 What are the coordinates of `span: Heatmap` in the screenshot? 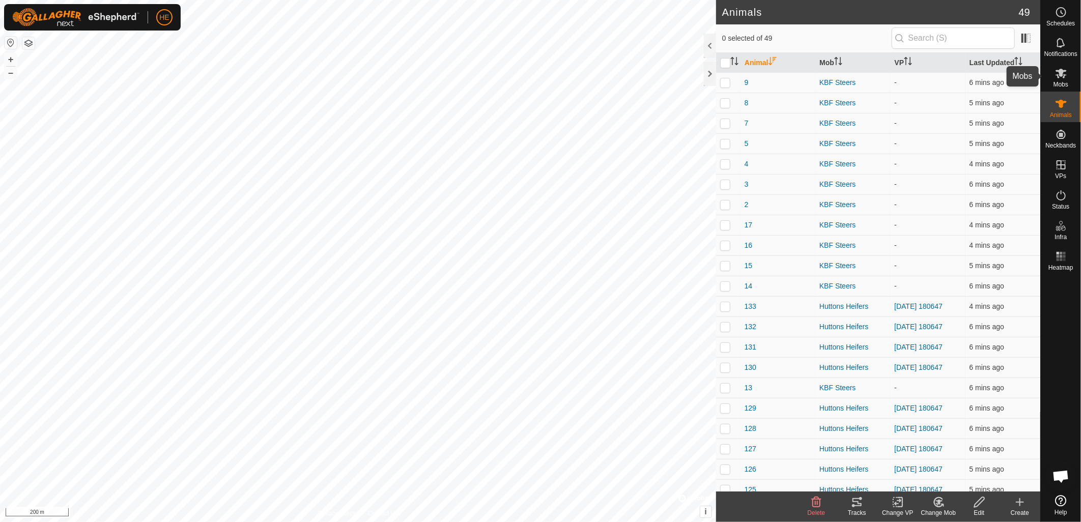 It's located at (1060, 268).